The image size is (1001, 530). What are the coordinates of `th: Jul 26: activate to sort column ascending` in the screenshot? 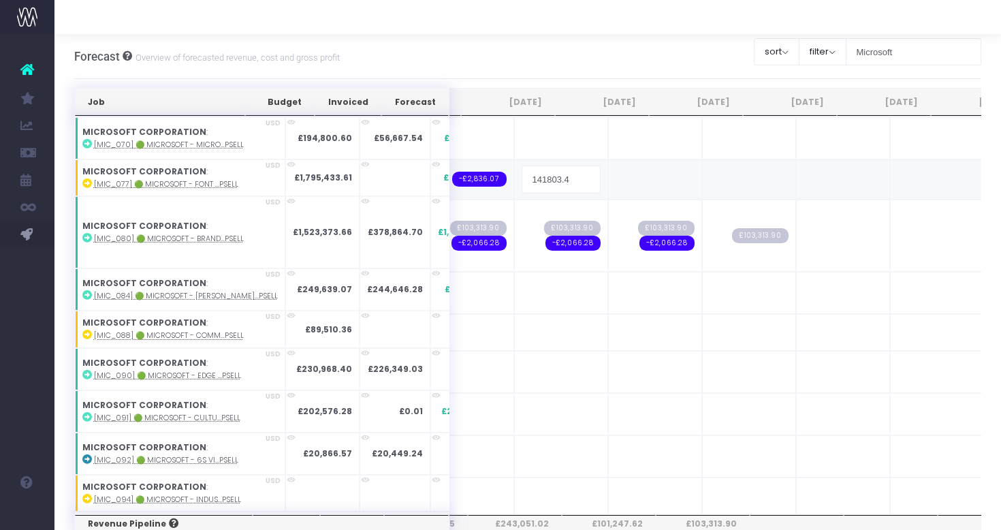 It's located at (790, 102).